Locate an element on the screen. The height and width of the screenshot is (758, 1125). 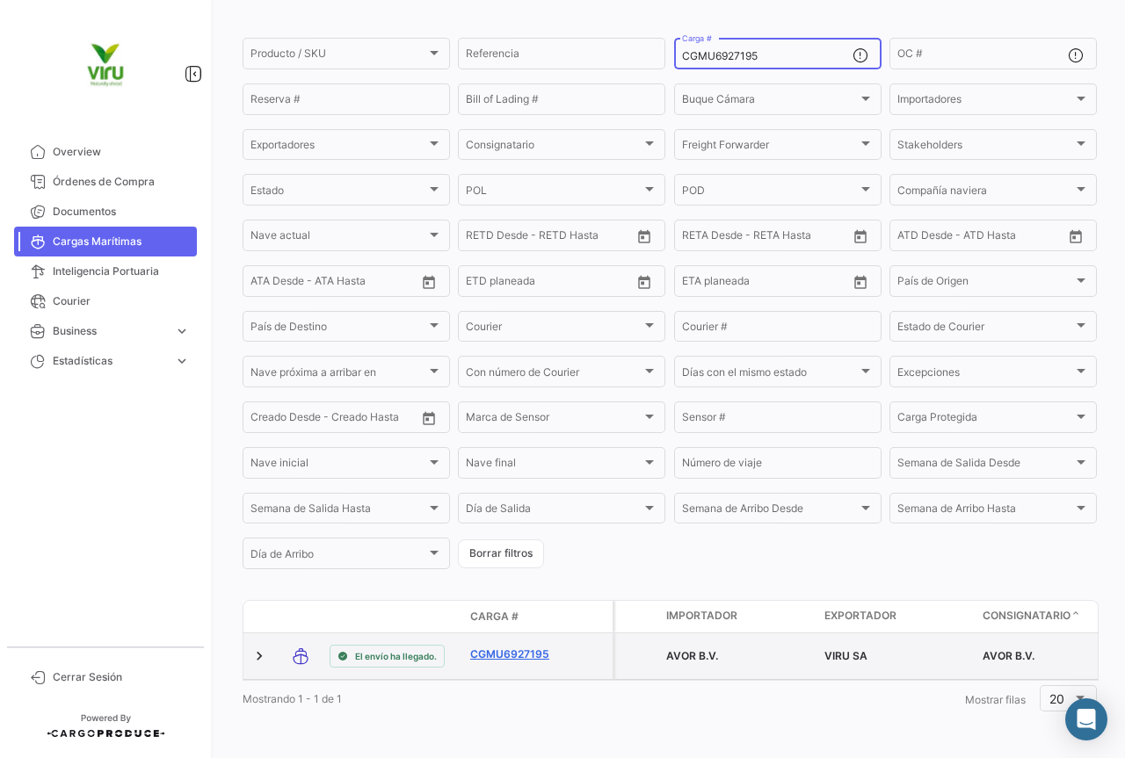
span: Estado de Courier is located at coordinates (985, 330).